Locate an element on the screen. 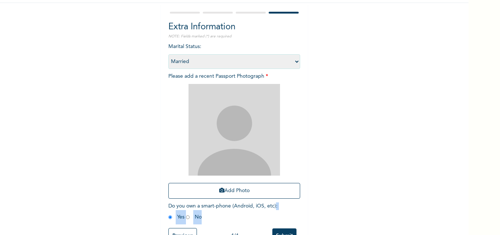 The image size is (500, 235). p: NOTE: Fields marked (*) are required is located at coordinates (234, 36).